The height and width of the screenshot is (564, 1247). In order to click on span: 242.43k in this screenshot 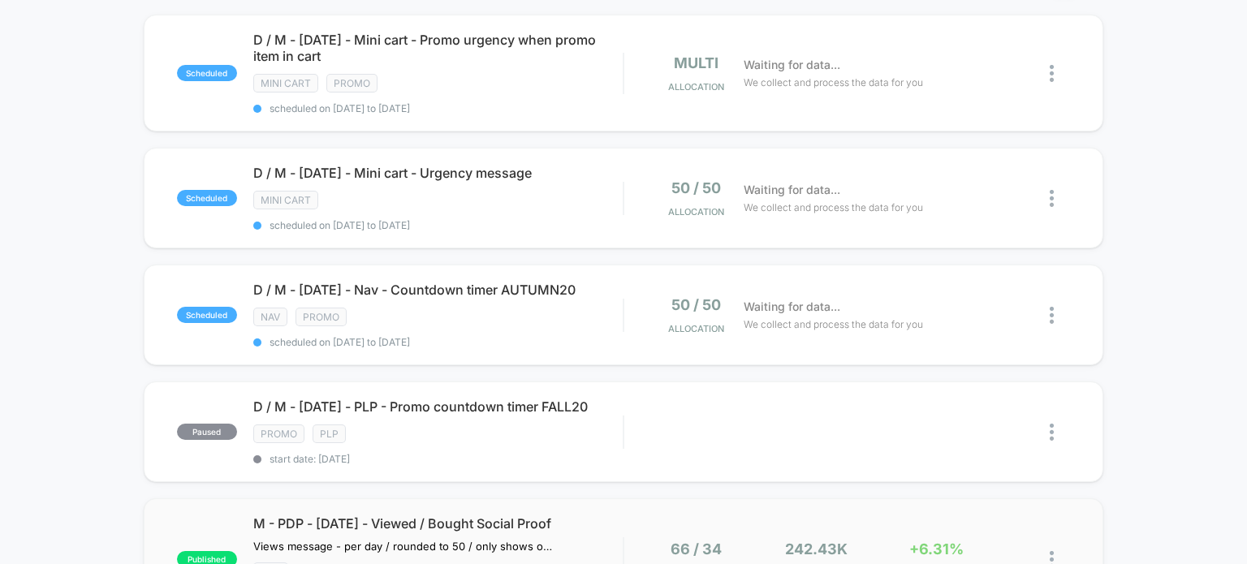, I will do `click(816, 549)`.